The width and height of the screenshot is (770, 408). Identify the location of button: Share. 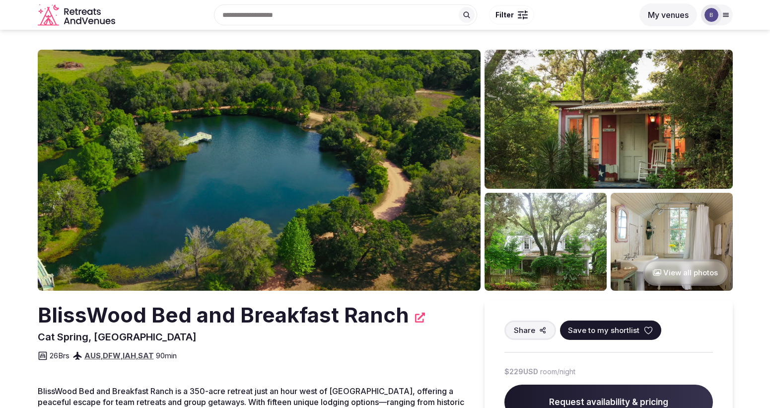
(531, 330).